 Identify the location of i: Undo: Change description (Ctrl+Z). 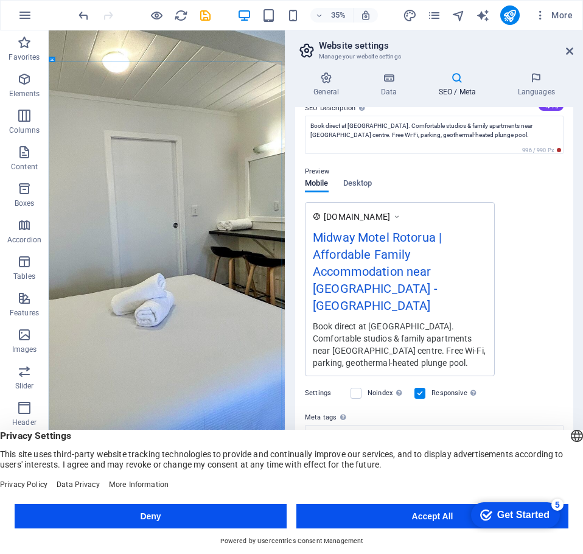
(83, 15).